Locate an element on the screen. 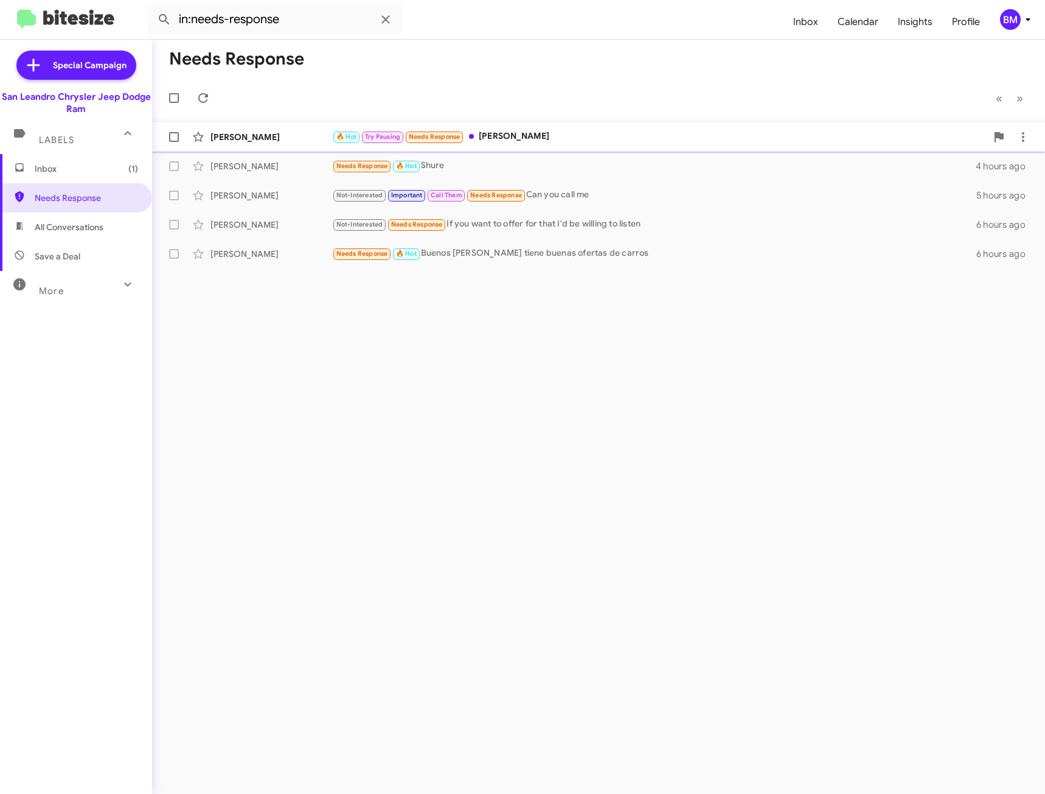  span: Try Pausing is located at coordinates (383, 136).